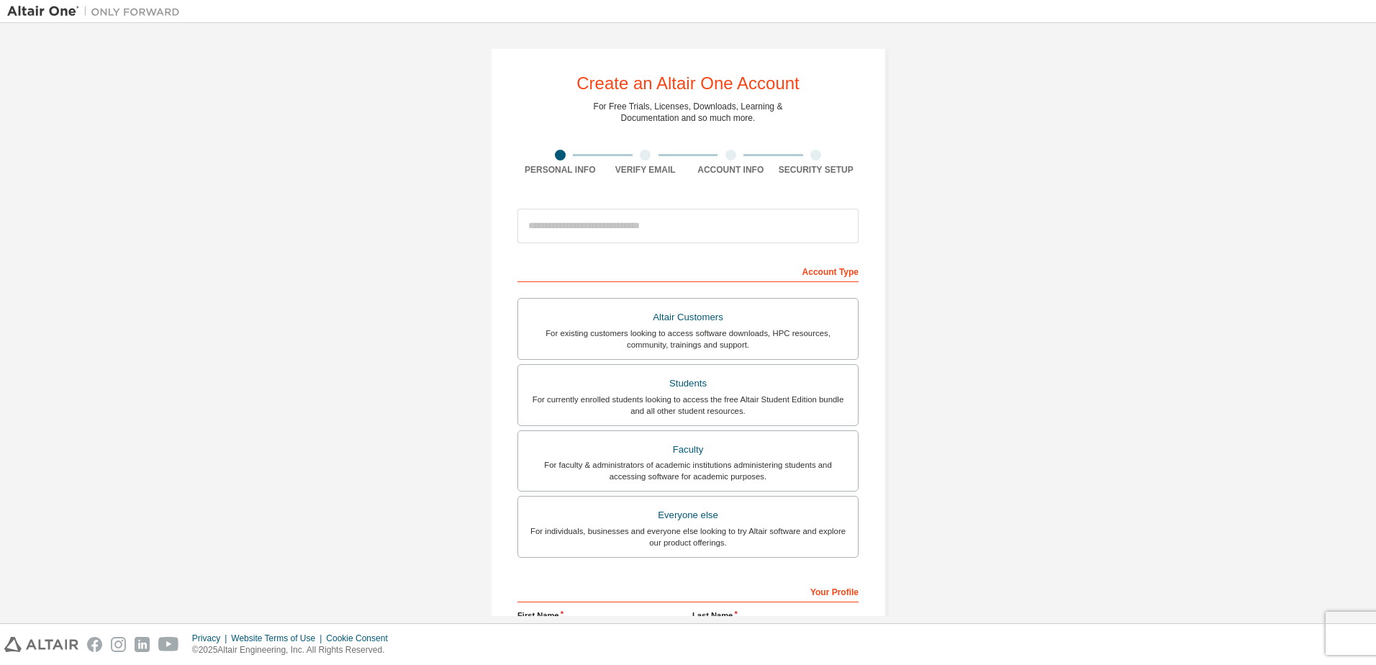 The image size is (1376, 665). I want to click on div: Website Terms of Use, so click(278, 638).